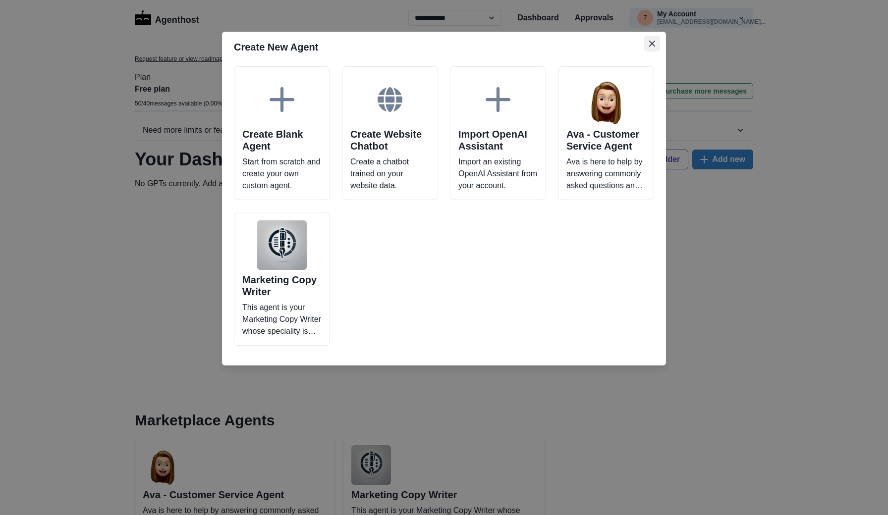  Describe the element at coordinates (282, 140) in the screenshot. I see `h2: Create Blank Agent` at that location.